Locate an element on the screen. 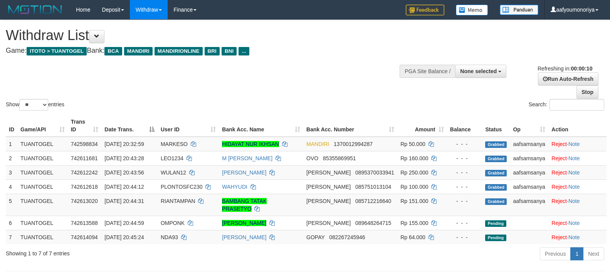 The image size is (610, 275). span: Rp 151.000 is located at coordinates (414, 201).